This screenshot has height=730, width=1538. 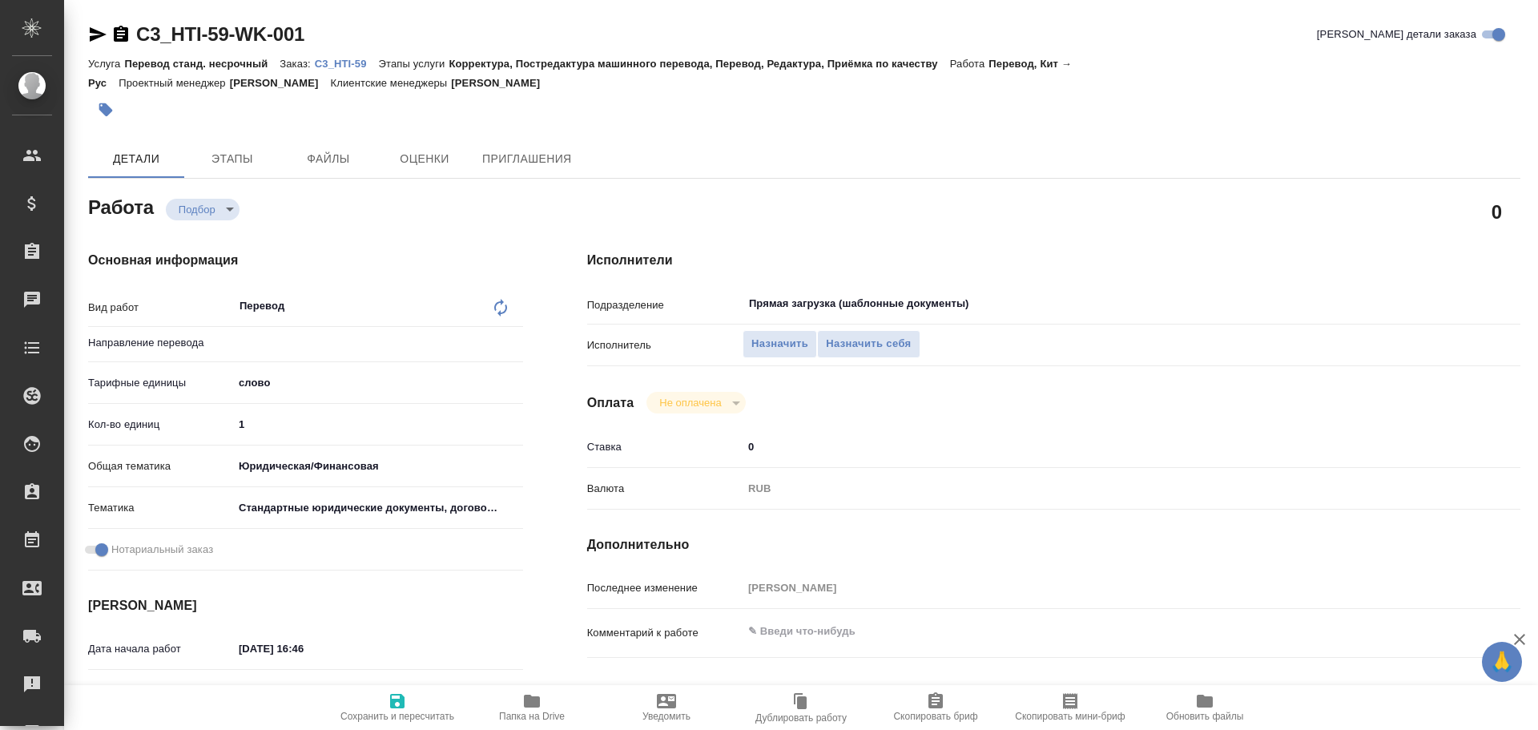 What do you see at coordinates (160, 308) in the screenshot?
I see `p: Вид работ` at bounding box center [160, 308].